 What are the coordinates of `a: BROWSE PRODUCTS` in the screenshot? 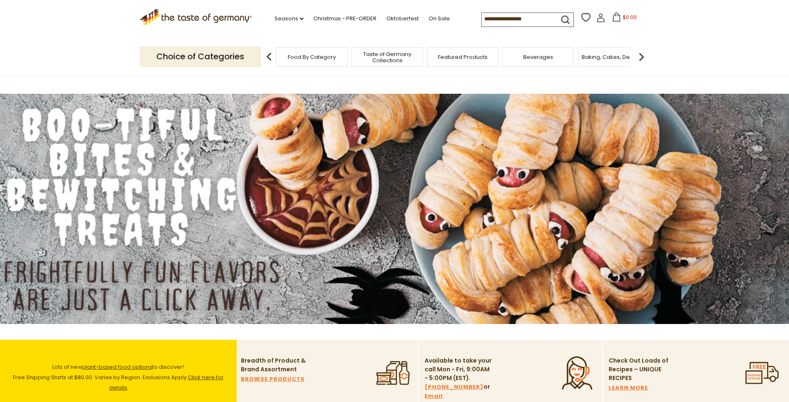 It's located at (273, 379).